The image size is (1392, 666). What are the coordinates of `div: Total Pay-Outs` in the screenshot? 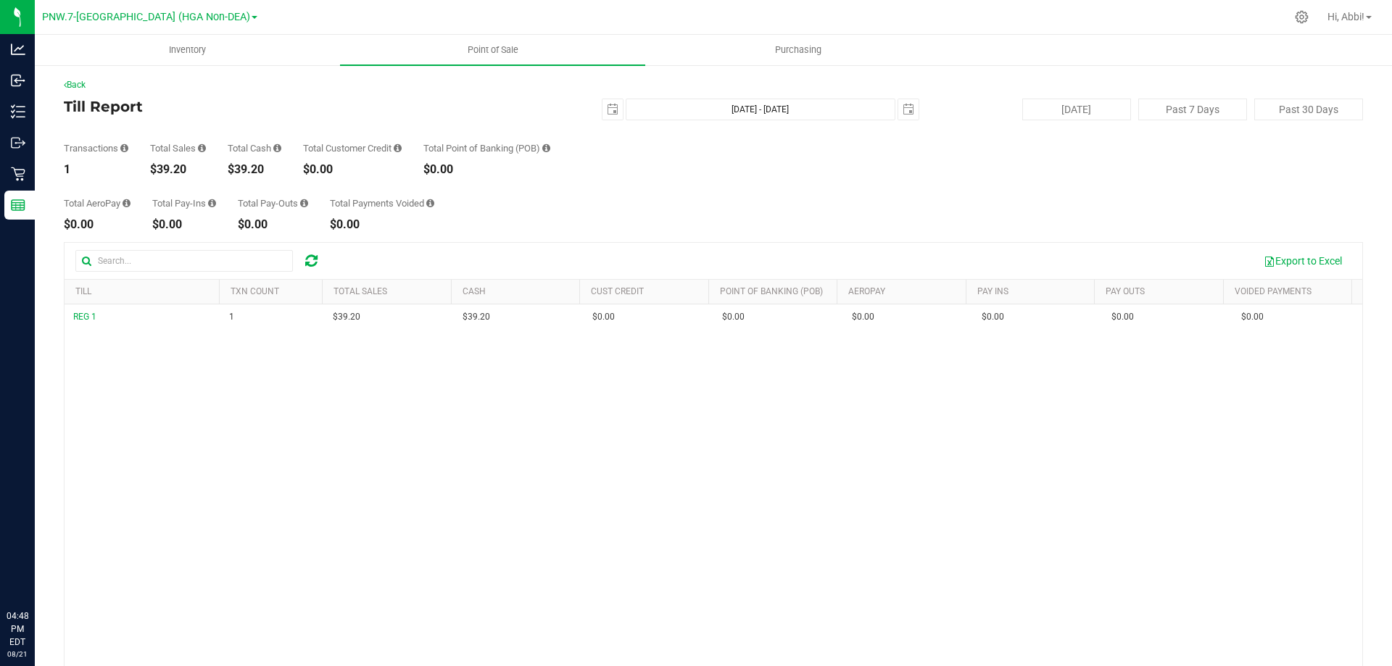 It's located at (273, 203).